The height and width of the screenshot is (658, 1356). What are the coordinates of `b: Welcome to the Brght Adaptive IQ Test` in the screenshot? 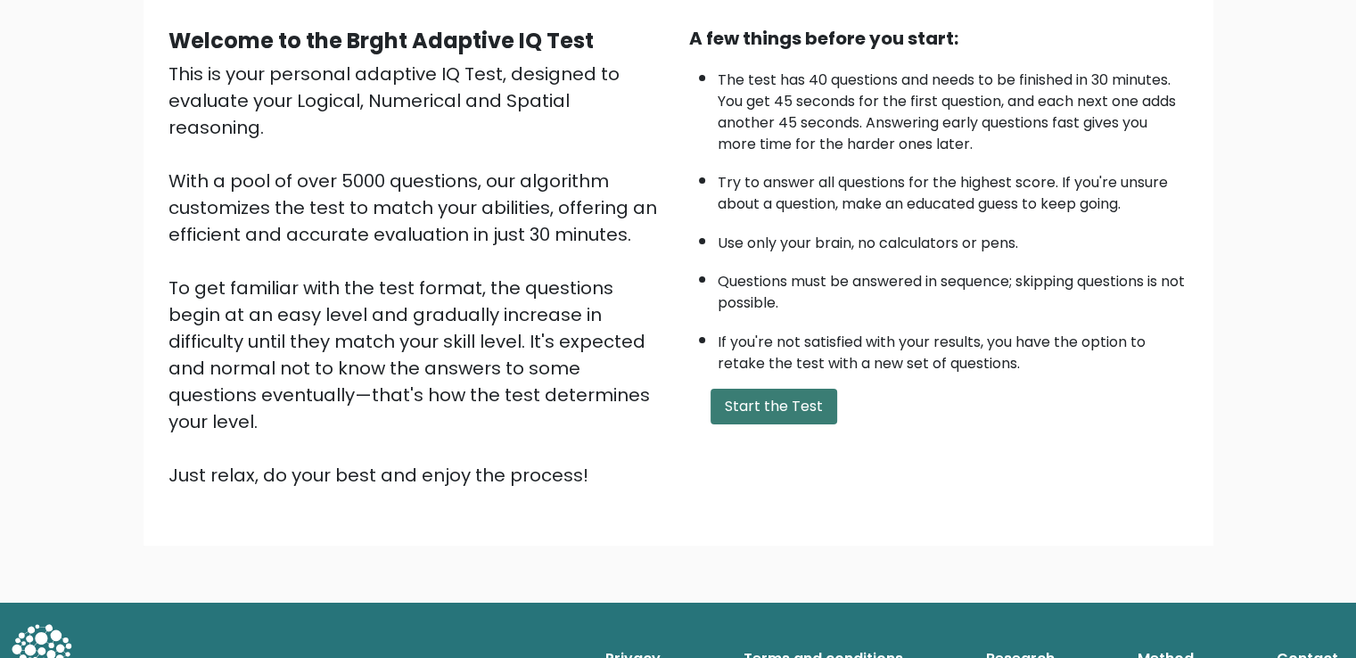 It's located at (381, 40).